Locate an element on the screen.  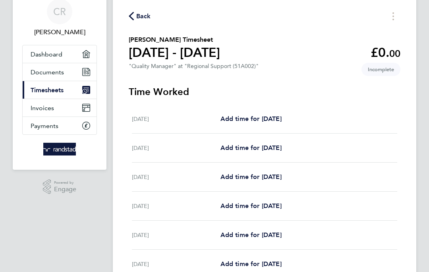
span: Timesheets is located at coordinates (47, 90).